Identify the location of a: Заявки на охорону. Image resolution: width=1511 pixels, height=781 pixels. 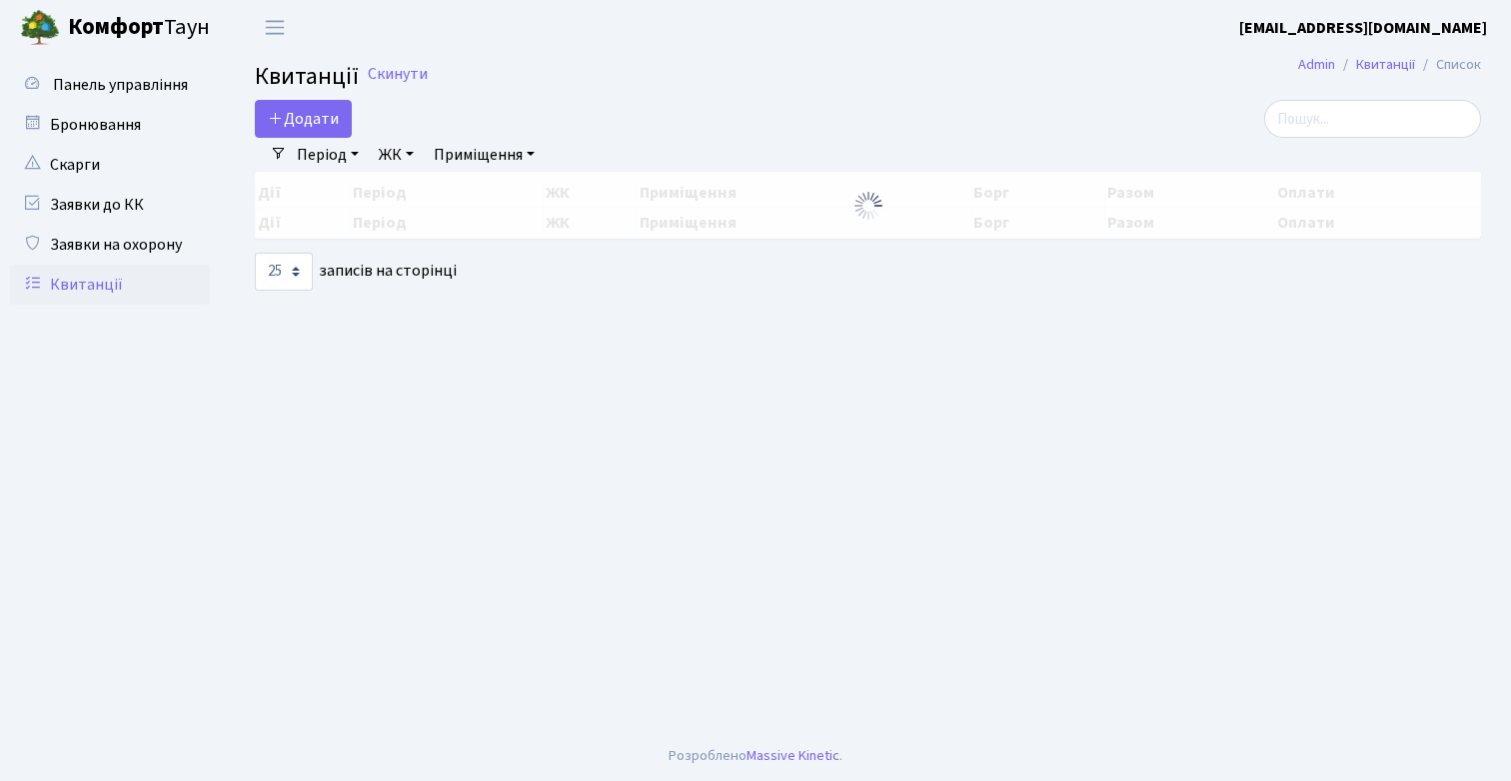
(110, 245).